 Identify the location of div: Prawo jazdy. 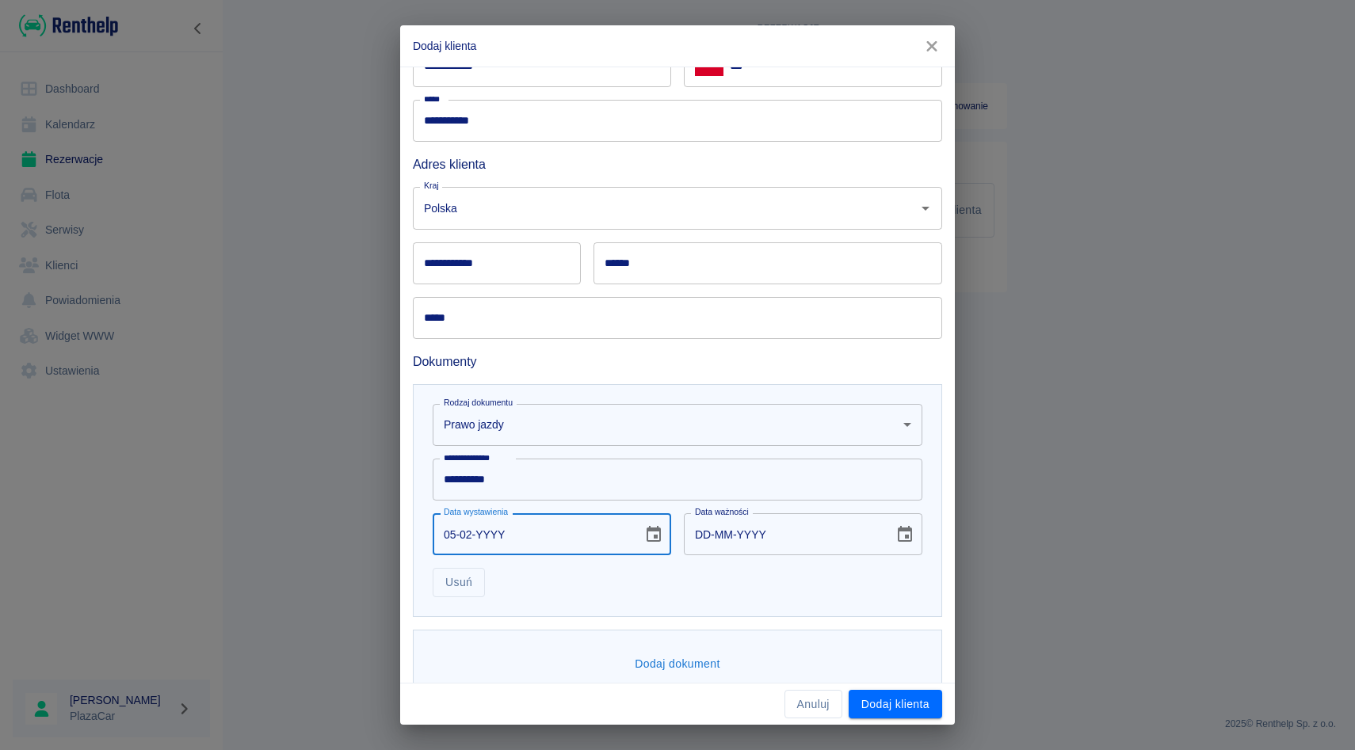
(678, 425).